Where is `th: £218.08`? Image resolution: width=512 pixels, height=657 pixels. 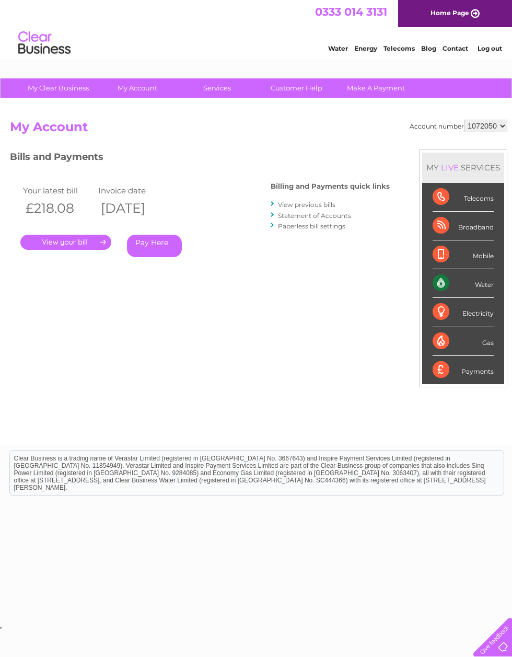
th: £218.08 is located at coordinates (58, 208).